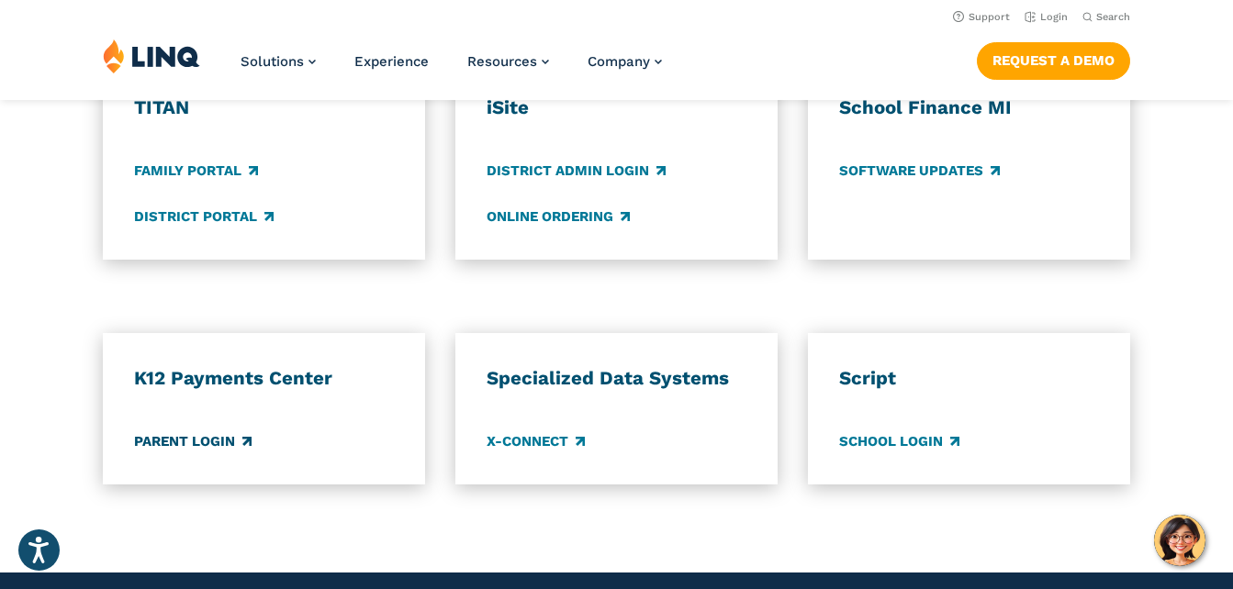  I want to click on button: Open Search Bar, so click(1106, 17).